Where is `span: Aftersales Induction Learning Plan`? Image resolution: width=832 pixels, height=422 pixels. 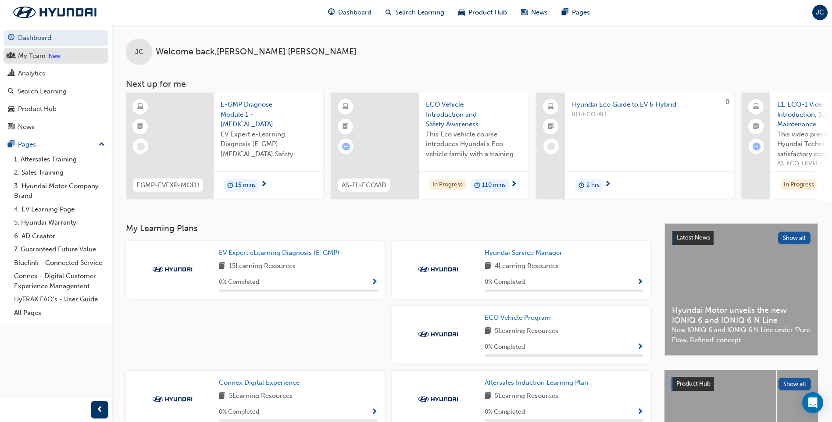
span: Aftersales Induction Learning Plan is located at coordinates (537, 383).